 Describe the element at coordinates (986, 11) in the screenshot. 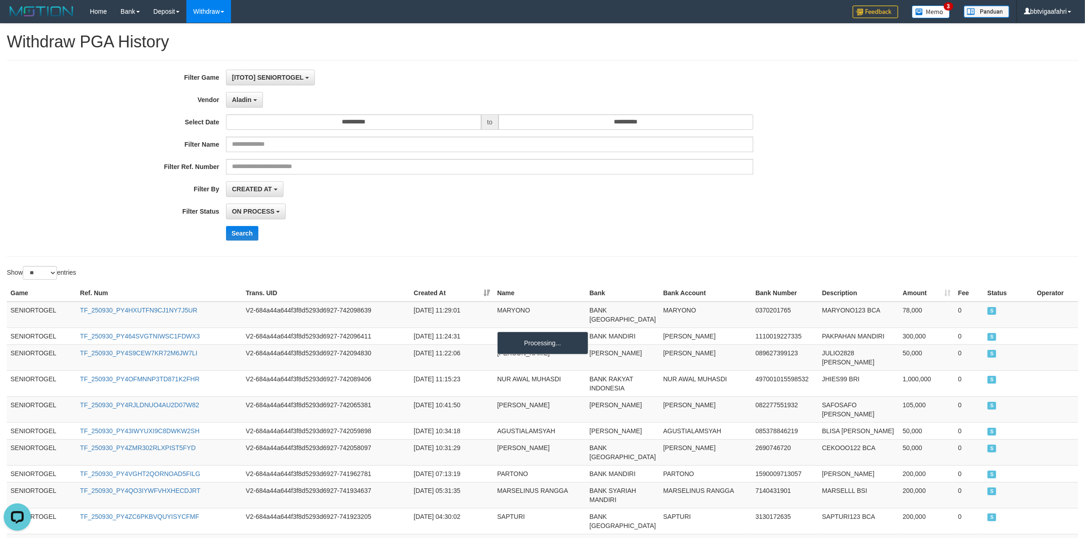

I see `img: panduan.png` at that location.